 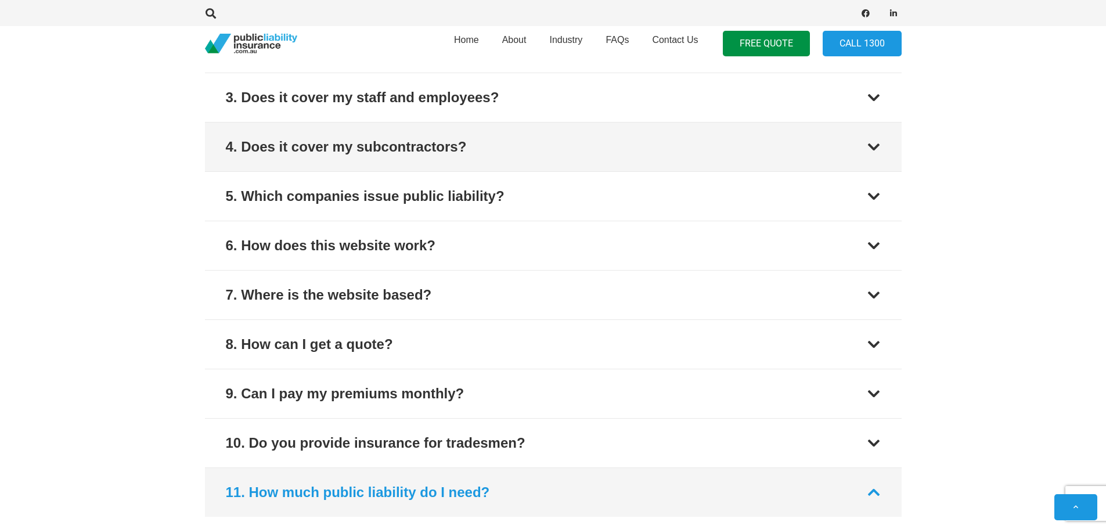 I want to click on span: FAQs, so click(x=617, y=39).